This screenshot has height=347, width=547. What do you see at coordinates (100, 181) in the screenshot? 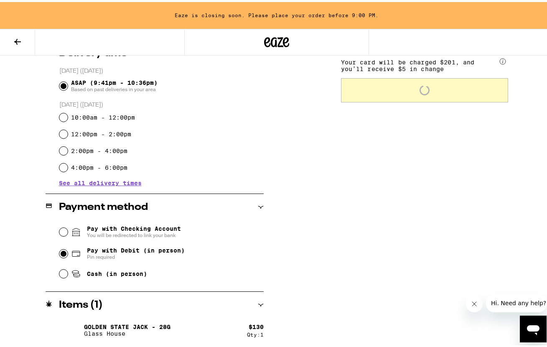
I see `span: See all delivery times` at bounding box center [100, 181].